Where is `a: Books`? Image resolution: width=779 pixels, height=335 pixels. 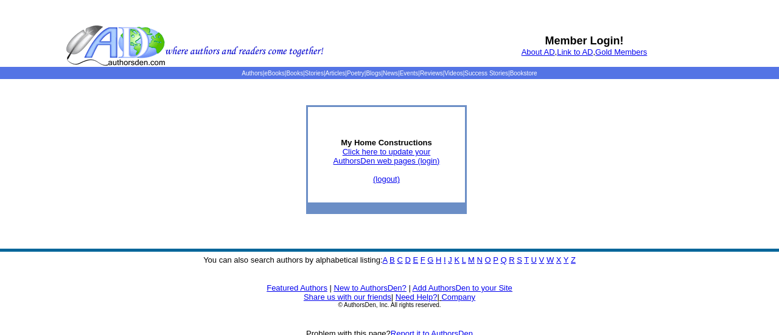 a: Books is located at coordinates (295, 73).